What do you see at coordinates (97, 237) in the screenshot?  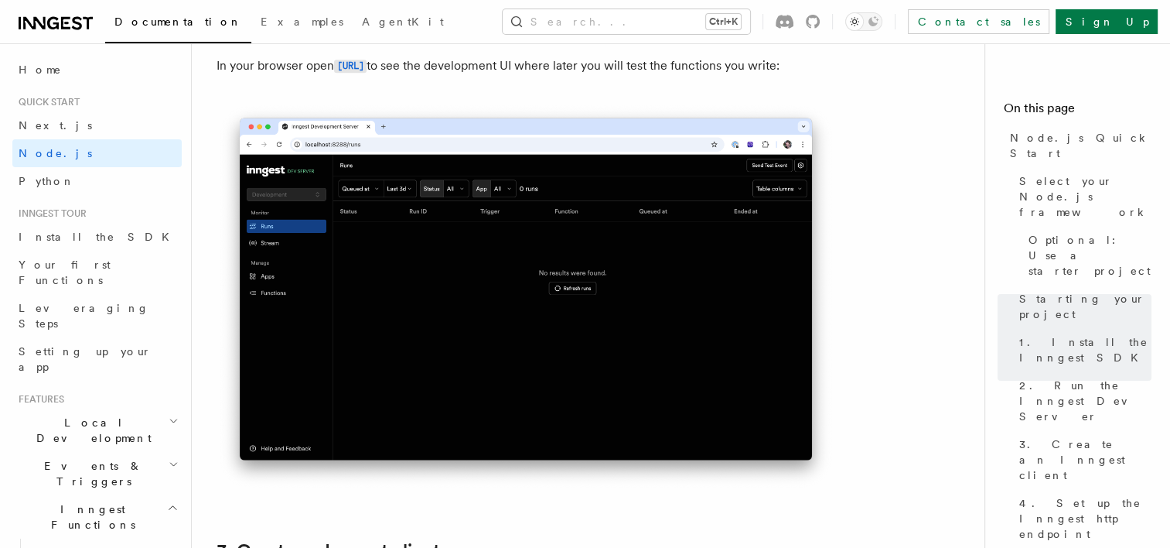 I see `a: Install the SDK` at bounding box center [97, 237].